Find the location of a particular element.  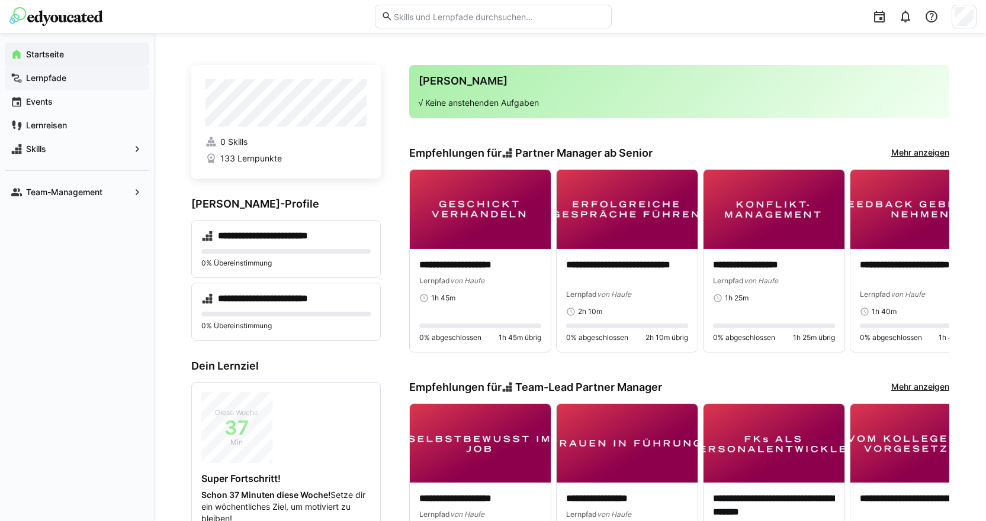

span: Team-Lead Partner Manager is located at coordinates (588, 388).